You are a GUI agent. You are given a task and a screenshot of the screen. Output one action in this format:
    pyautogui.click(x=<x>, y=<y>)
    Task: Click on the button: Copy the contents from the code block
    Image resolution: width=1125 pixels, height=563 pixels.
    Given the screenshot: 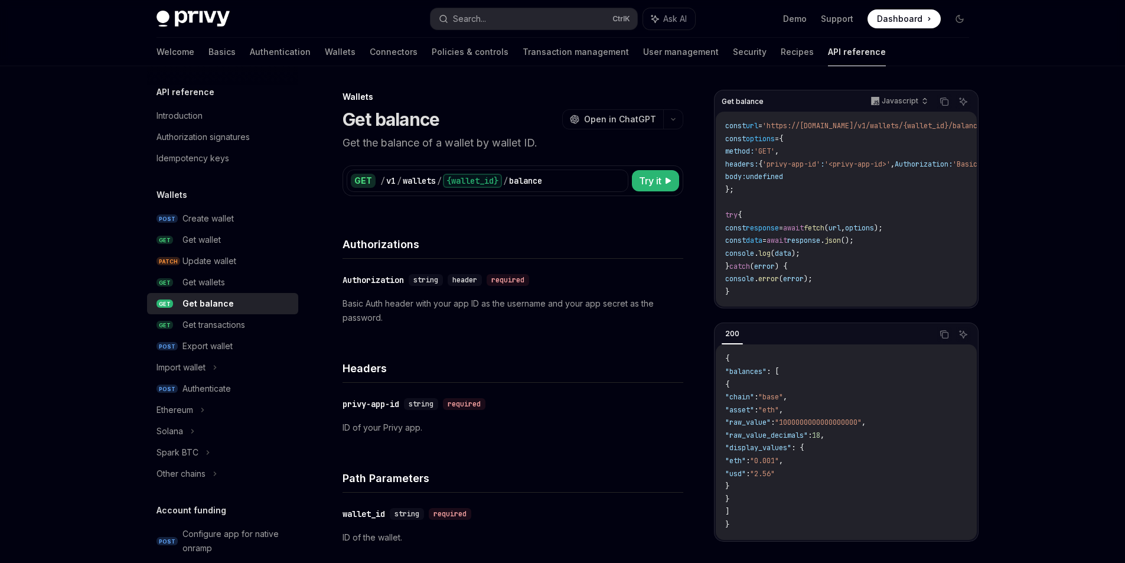 What is the action you would take?
    pyautogui.click(x=944, y=102)
    